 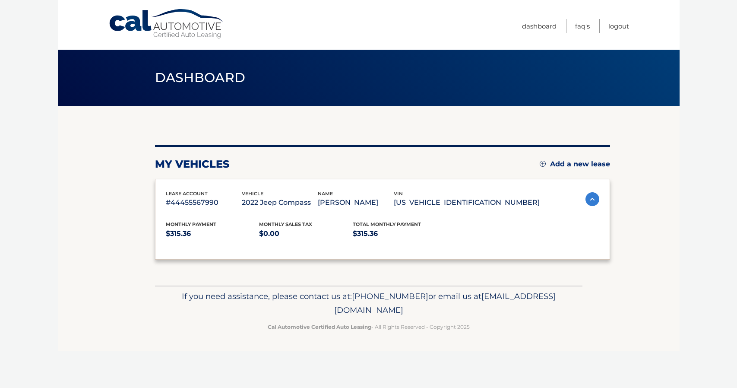 I want to click on a: Add a new lease, so click(x=575, y=164).